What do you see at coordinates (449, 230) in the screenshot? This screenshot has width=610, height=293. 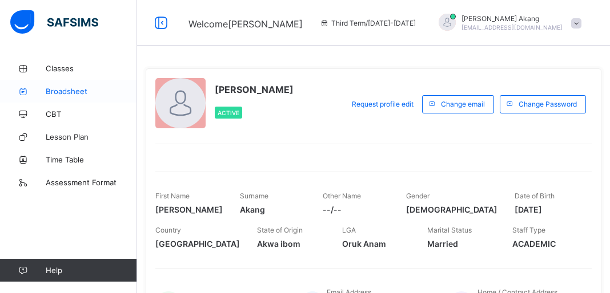 I see `span: Marital Status` at bounding box center [449, 230].